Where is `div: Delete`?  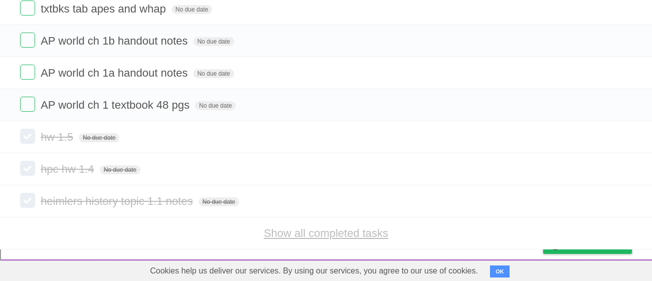 div: Delete is located at coordinates (326, 55).